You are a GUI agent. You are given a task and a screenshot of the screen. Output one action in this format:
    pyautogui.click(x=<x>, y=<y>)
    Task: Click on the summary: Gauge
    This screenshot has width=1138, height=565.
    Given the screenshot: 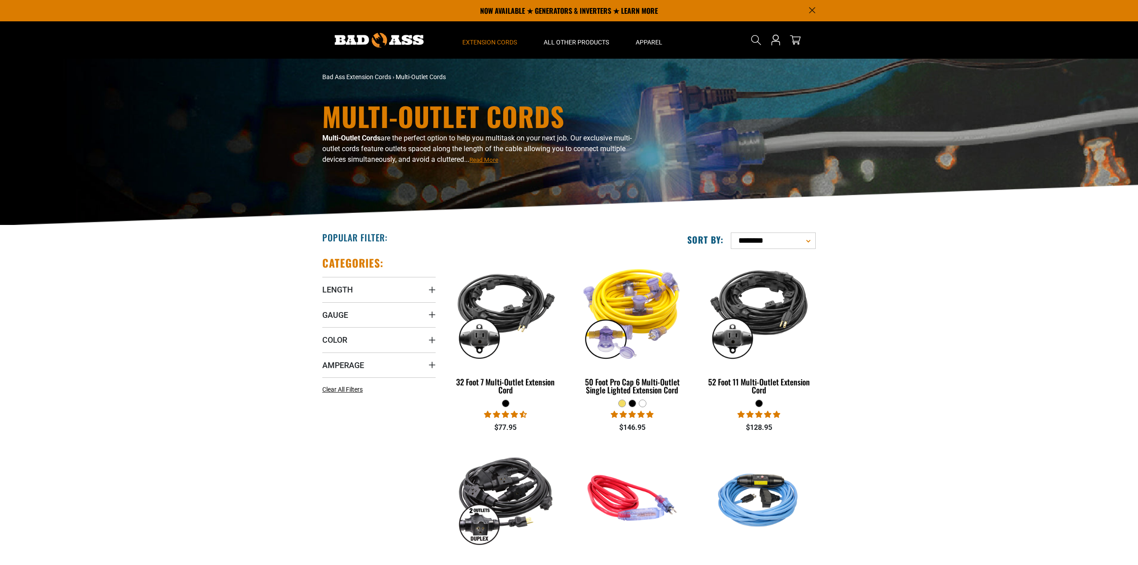 What is the action you would take?
    pyautogui.click(x=379, y=315)
    